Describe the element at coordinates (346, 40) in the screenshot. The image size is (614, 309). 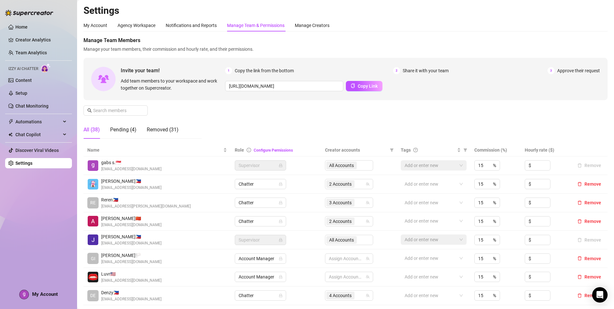
I see `span: Manage Team Members` at that location.